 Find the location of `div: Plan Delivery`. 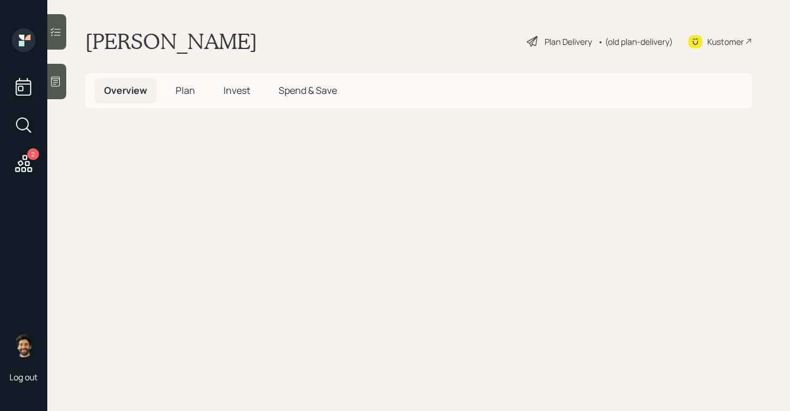

div: Plan Delivery is located at coordinates (568, 41).